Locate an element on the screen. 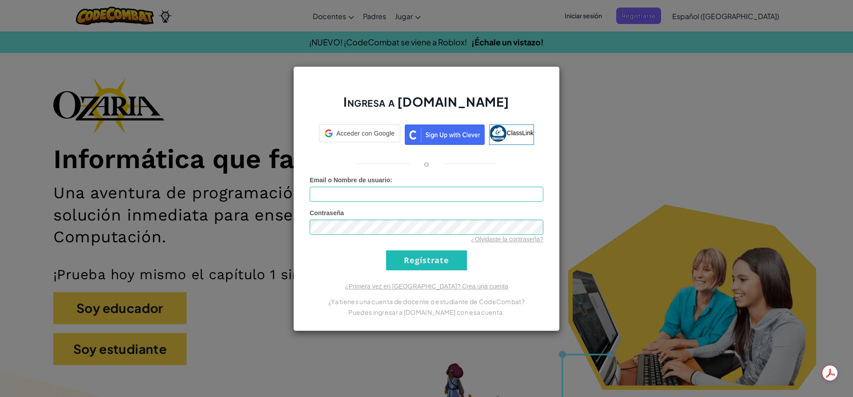  p: ¿Ya tienes una cuenta de docente o estudiante de CodeCombat? is located at coordinates (427, 301).